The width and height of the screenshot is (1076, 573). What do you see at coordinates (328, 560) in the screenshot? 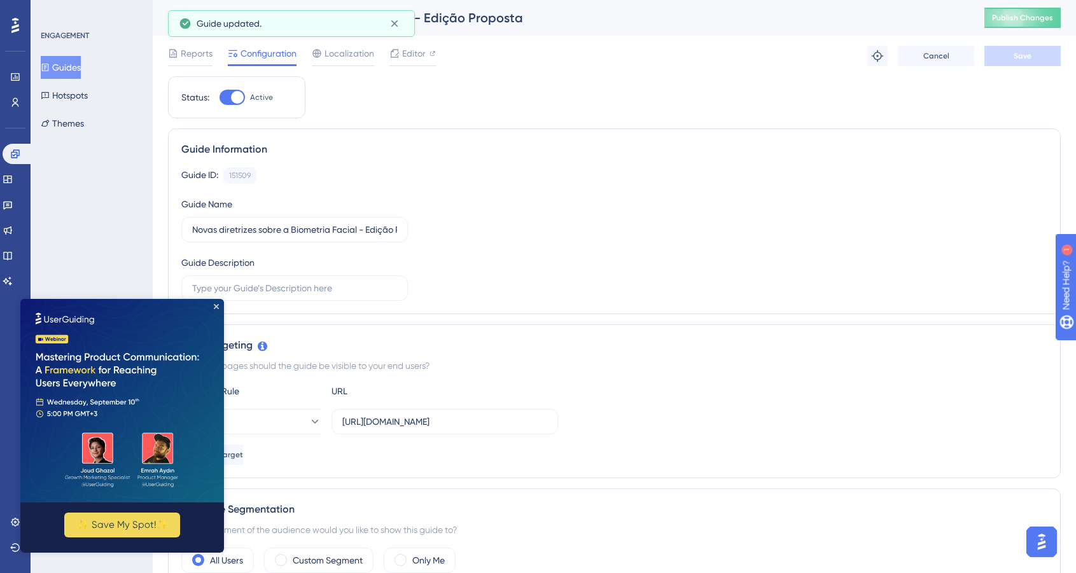
I see `label: Custom Segment` at bounding box center [328, 560].